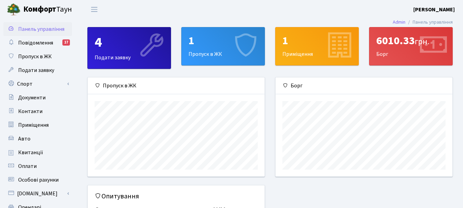 The width and height of the screenshot is (463, 208). What do you see at coordinates (94, 9) in the screenshot?
I see `button: Переключити навігацію` at bounding box center [94, 9].